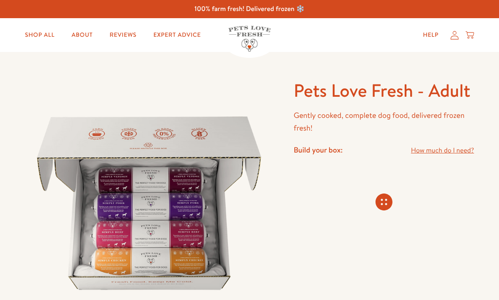 The height and width of the screenshot is (300, 499). I want to click on a: Shop All, so click(40, 35).